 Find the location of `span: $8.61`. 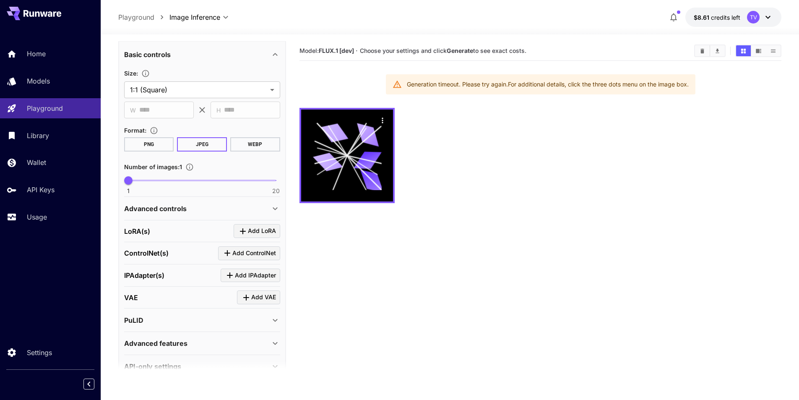

span: $8.61 is located at coordinates (702, 17).